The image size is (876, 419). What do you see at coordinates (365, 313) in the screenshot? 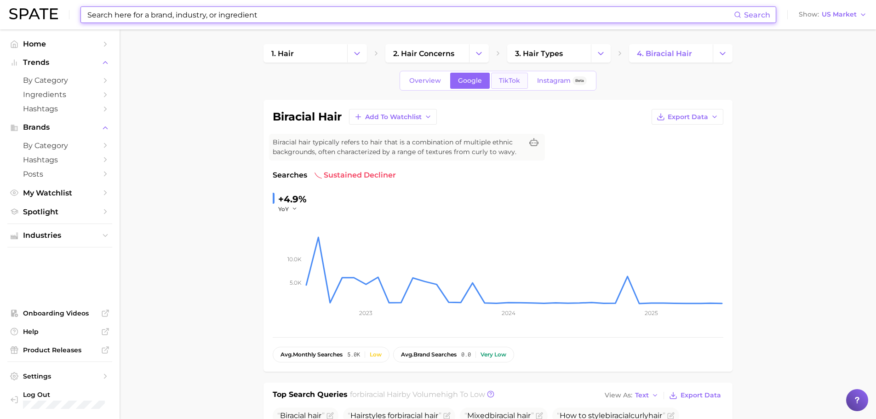
I see `tspan: 2023` at bounding box center [365, 313].